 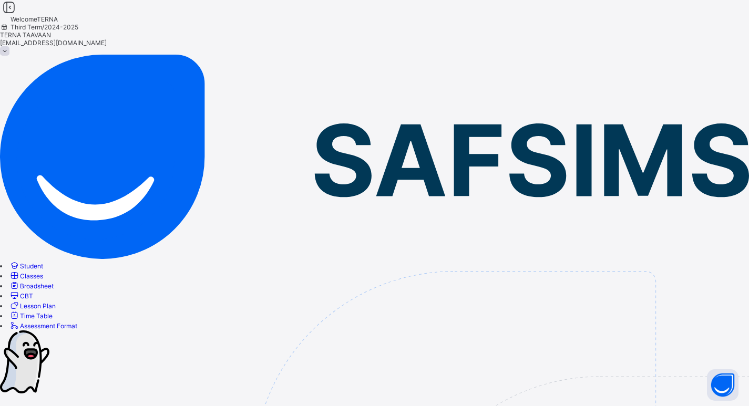 I want to click on a: Lesson Plan, so click(x=32, y=306).